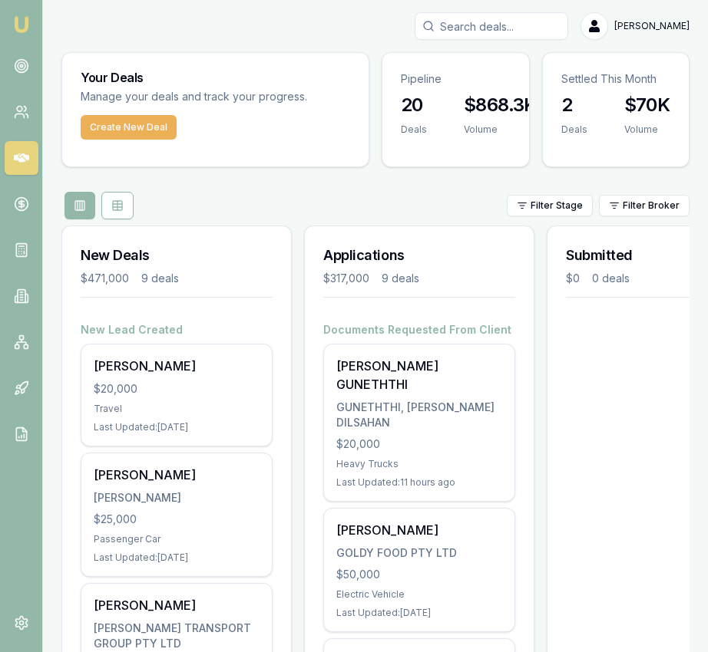 This screenshot has height=652, width=708. I want to click on button: Create New Deal, so click(128, 127).